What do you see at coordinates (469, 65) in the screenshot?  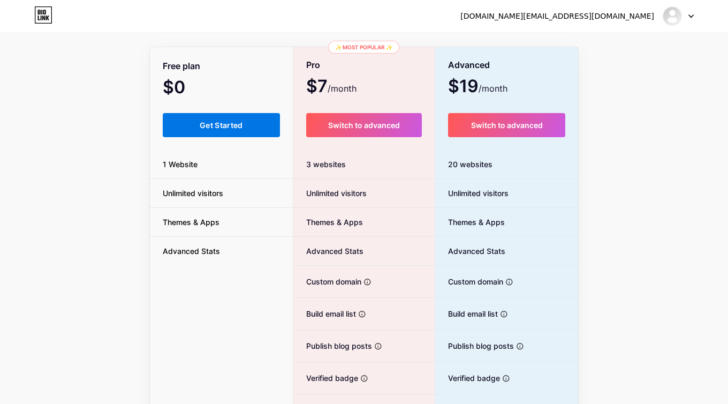 I see `span: Advanced` at bounding box center [469, 65].